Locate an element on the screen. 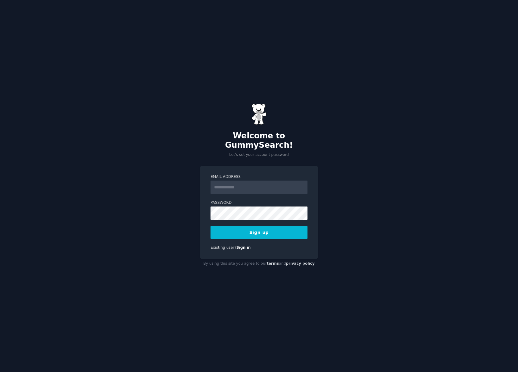 The height and width of the screenshot is (372, 518). img: Gummy Bear is located at coordinates (259, 114).